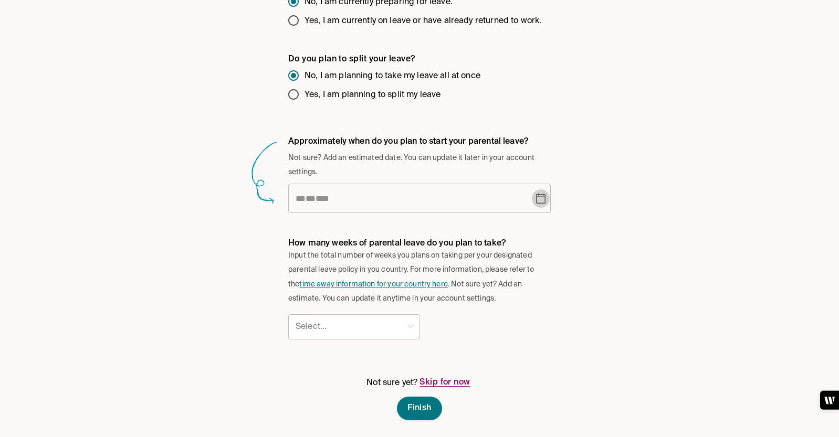  I want to click on button: Choose date, so click(541, 198).